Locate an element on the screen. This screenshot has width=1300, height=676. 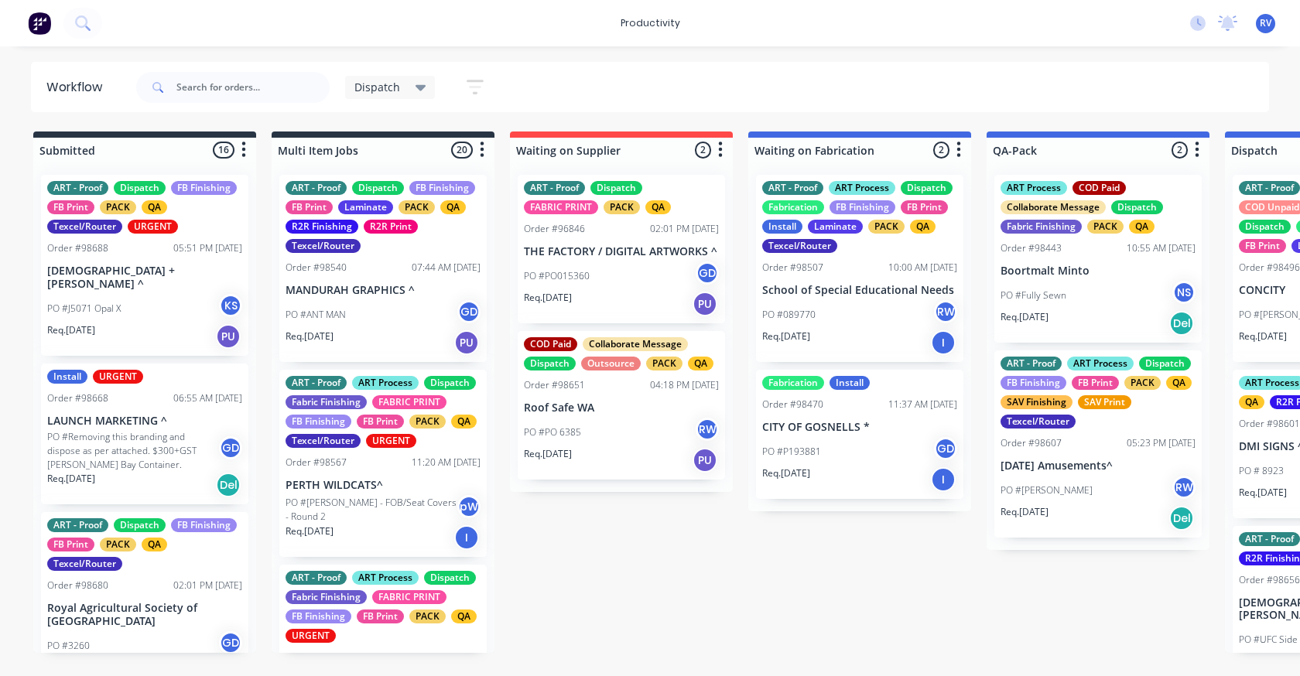
p: PO #ANT MAN is located at coordinates (316, 315).